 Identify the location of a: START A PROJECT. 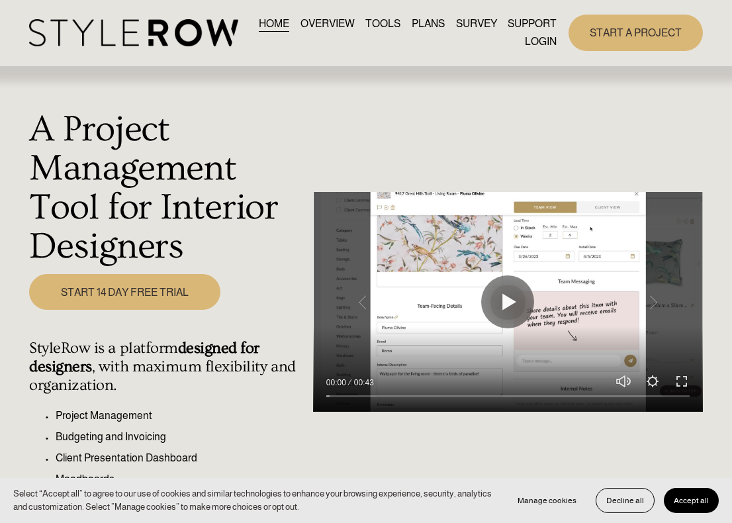
(635, 32).